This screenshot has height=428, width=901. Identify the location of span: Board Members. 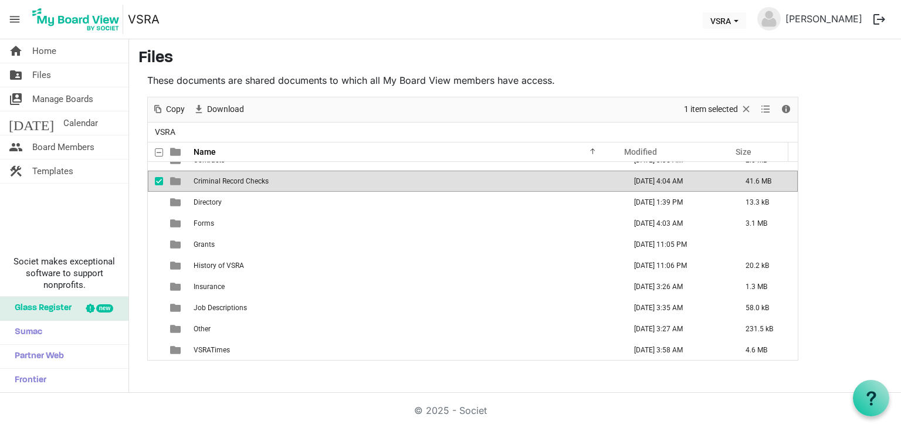
(63, 147).